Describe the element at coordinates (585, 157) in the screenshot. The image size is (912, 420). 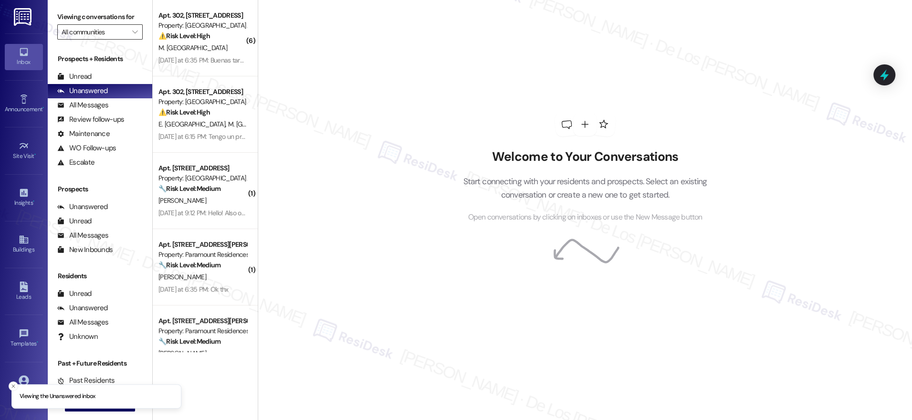
I see `h2: Welcome to Your Conversations` at that location.